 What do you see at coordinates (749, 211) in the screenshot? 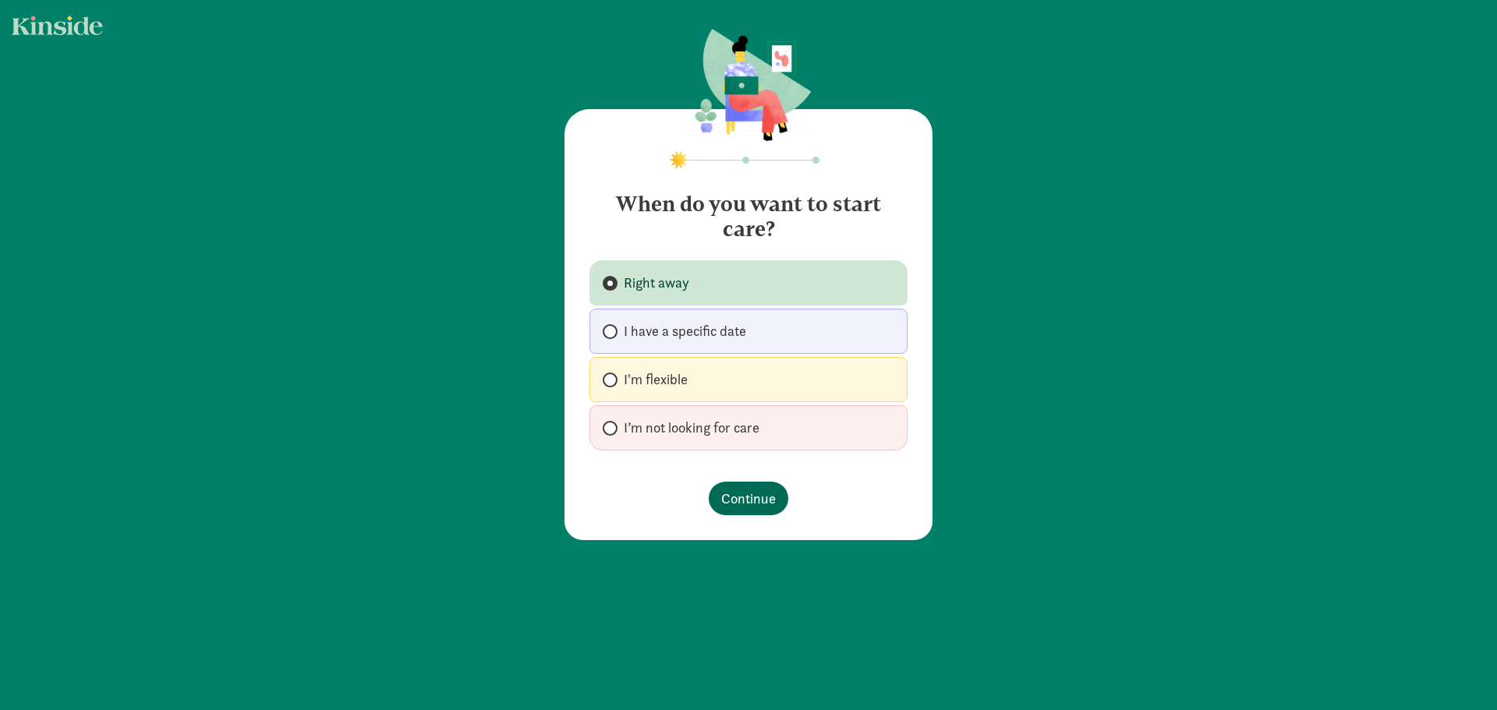
I see `h4: When do you want to start care?` at bounding box center [749, 211].